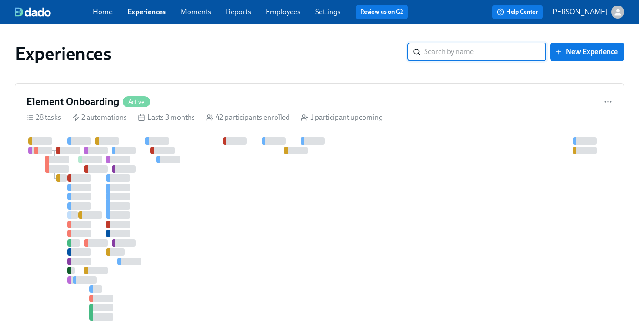 The height and width of the screenshot is (322, 639). What do you see at coordinates (248, 118) in the screenshot?
I see `div: 42 participants enrolled` at bounding box center [248, 118].